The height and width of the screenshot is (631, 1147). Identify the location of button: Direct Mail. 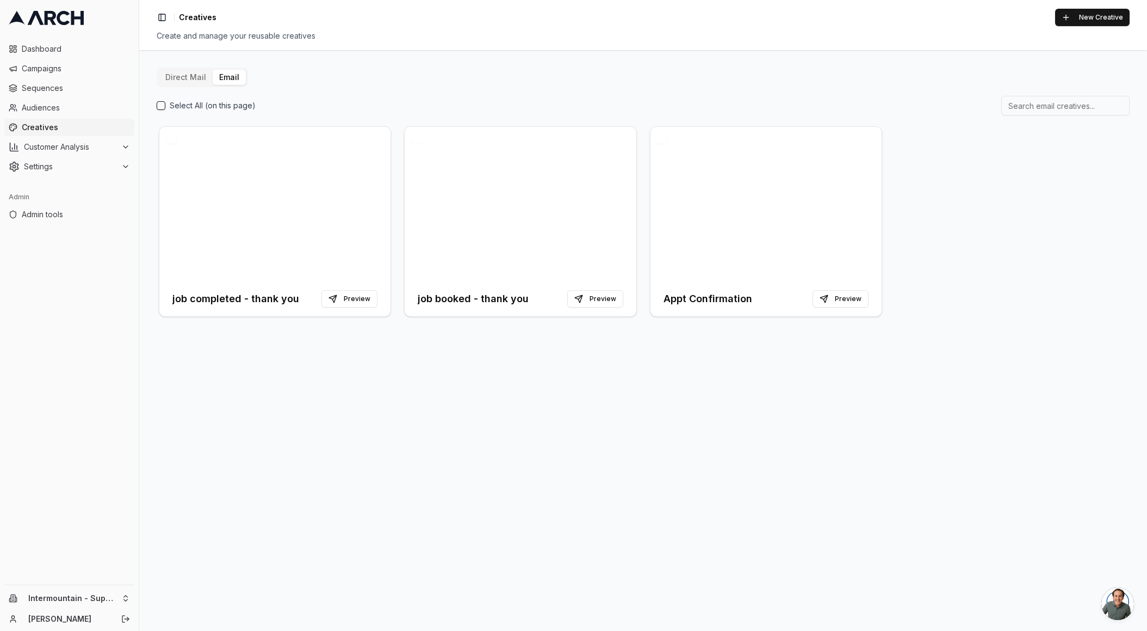
(186, 77).